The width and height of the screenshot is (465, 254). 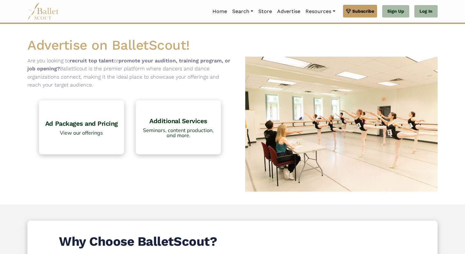 What do you see at coordinates (425, 11) in the screenshot?
I see `a: Log In` at bounding box center [425, 11].